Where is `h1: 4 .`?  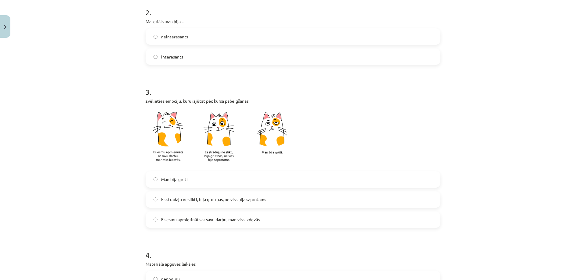 h1: 4 . is located at coordinates (293, 250).